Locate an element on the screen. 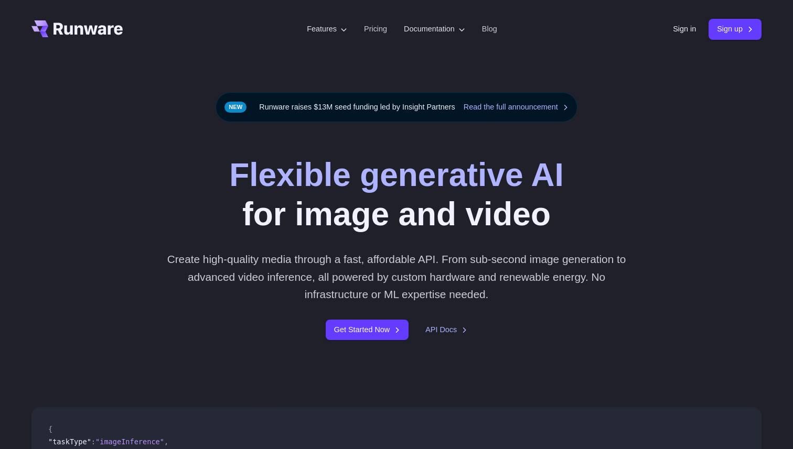 The width and height of the screenshot is (793, 449). h1: for image and video is located at coordinates (396, 194).